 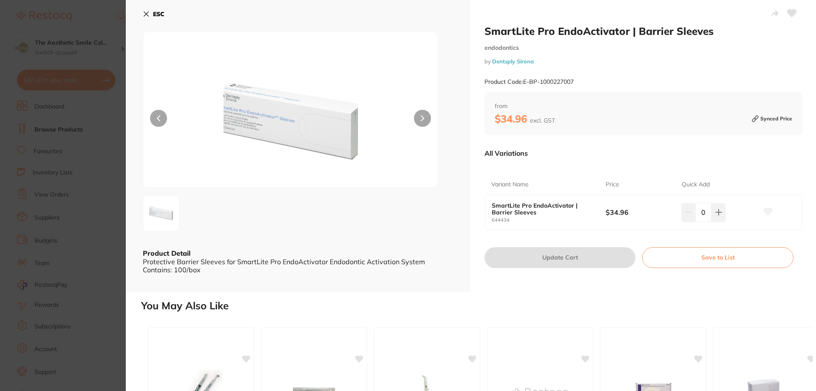 What do you see at coordinates (644, 48) in the screenshot?
I see `small: endodontics` at bounding box center [644, 48].